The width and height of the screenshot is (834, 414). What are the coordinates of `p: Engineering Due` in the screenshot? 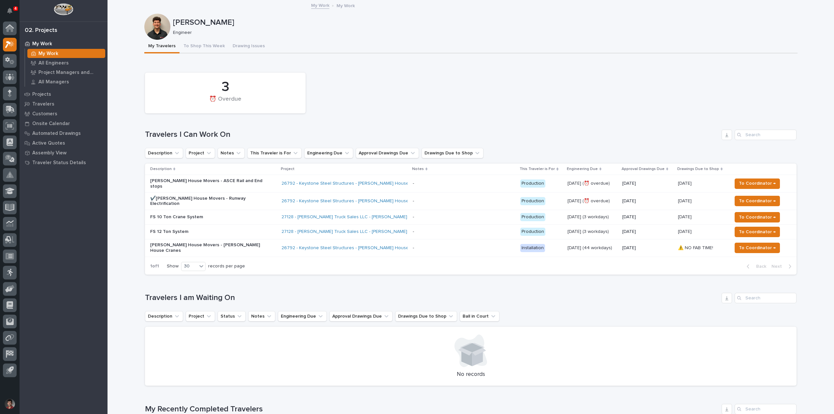 It's located at (582, 169).